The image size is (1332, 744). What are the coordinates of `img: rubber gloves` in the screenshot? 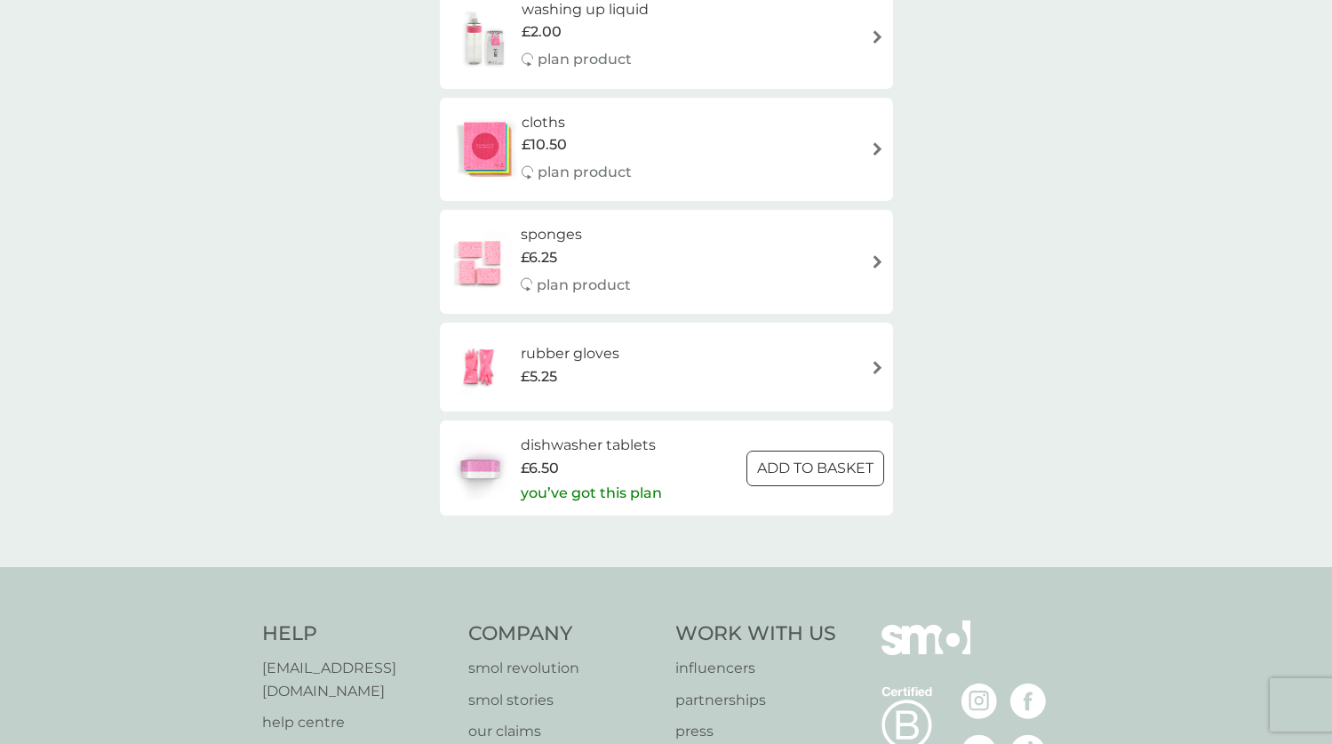 It's located at (480, 367).